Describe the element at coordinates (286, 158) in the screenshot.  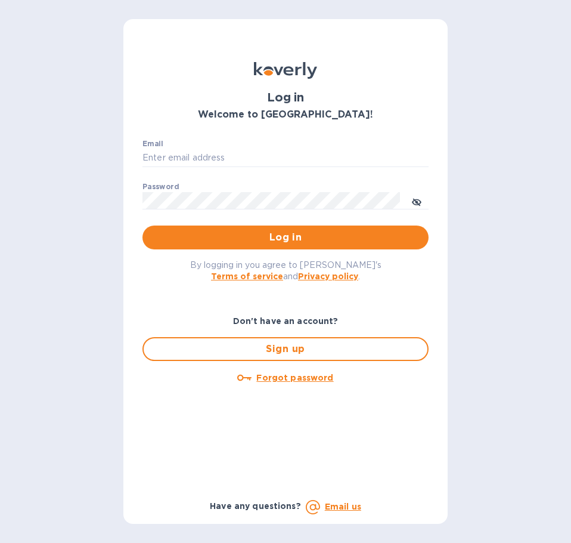
I see `input: Enter email address` at that location.